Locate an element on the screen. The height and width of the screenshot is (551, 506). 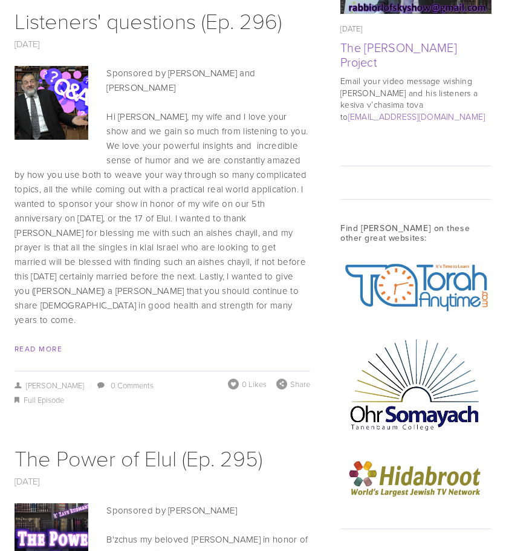
a: 0 Comments is located at coordinates (132, 385).